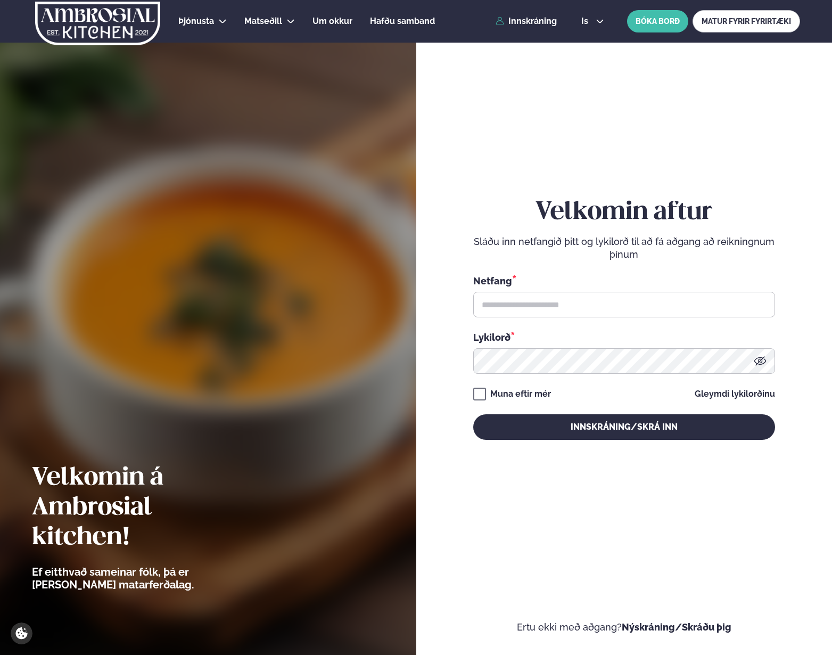 This screenshot has height=655, width=832. Describe the element at coordinates (593, 21) in the screenshot. I see `button: is` at that location.